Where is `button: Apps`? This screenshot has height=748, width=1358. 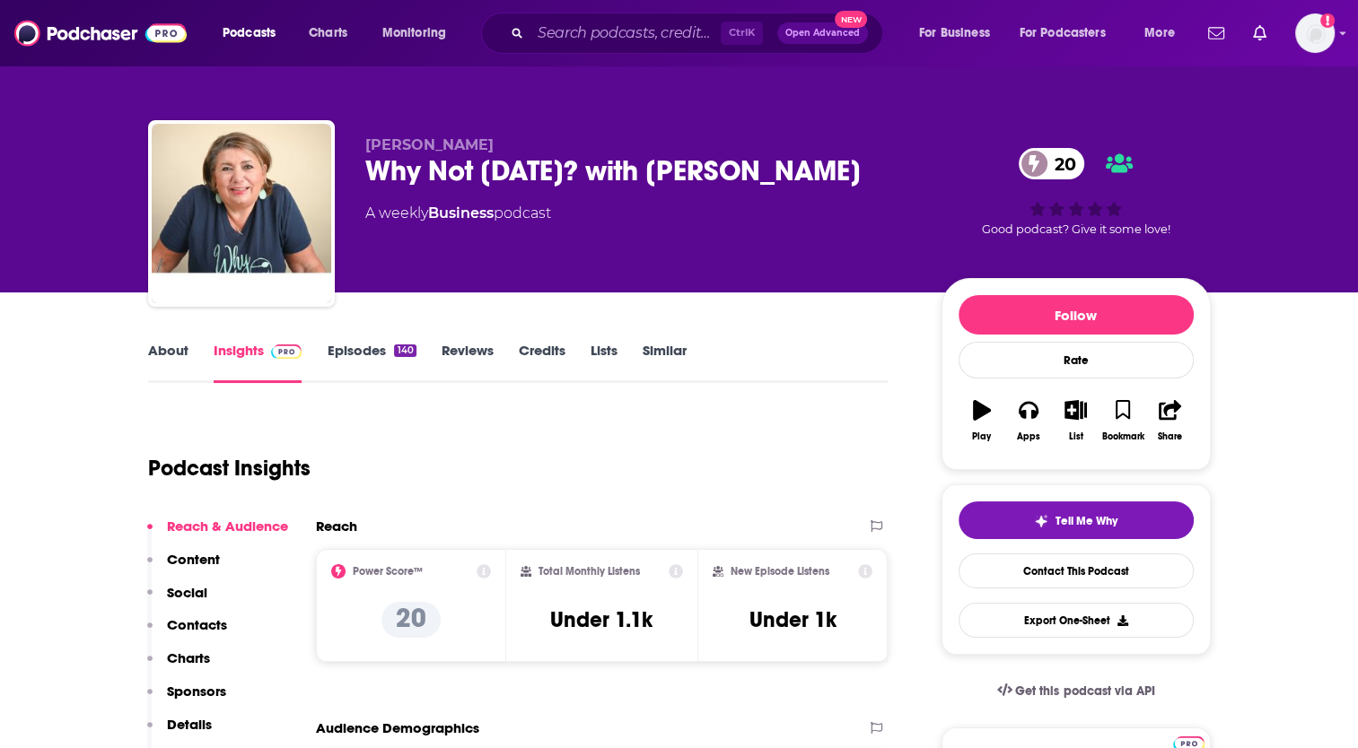
button: Apps is located at coordinates (1028, 421).